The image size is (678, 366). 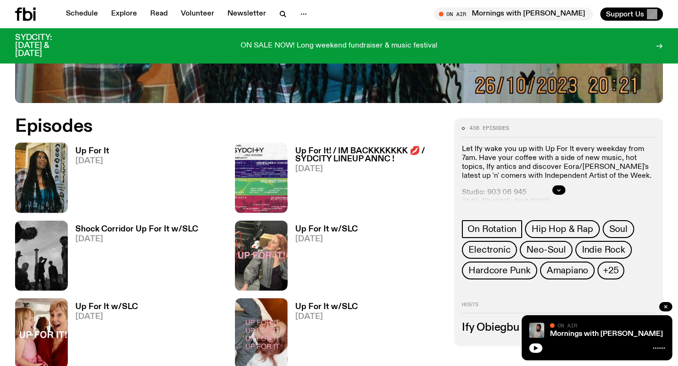 What do you see at coordinates (611, 271) in the screenshot?
I see `span: +25` at bounding box center [611, 271].